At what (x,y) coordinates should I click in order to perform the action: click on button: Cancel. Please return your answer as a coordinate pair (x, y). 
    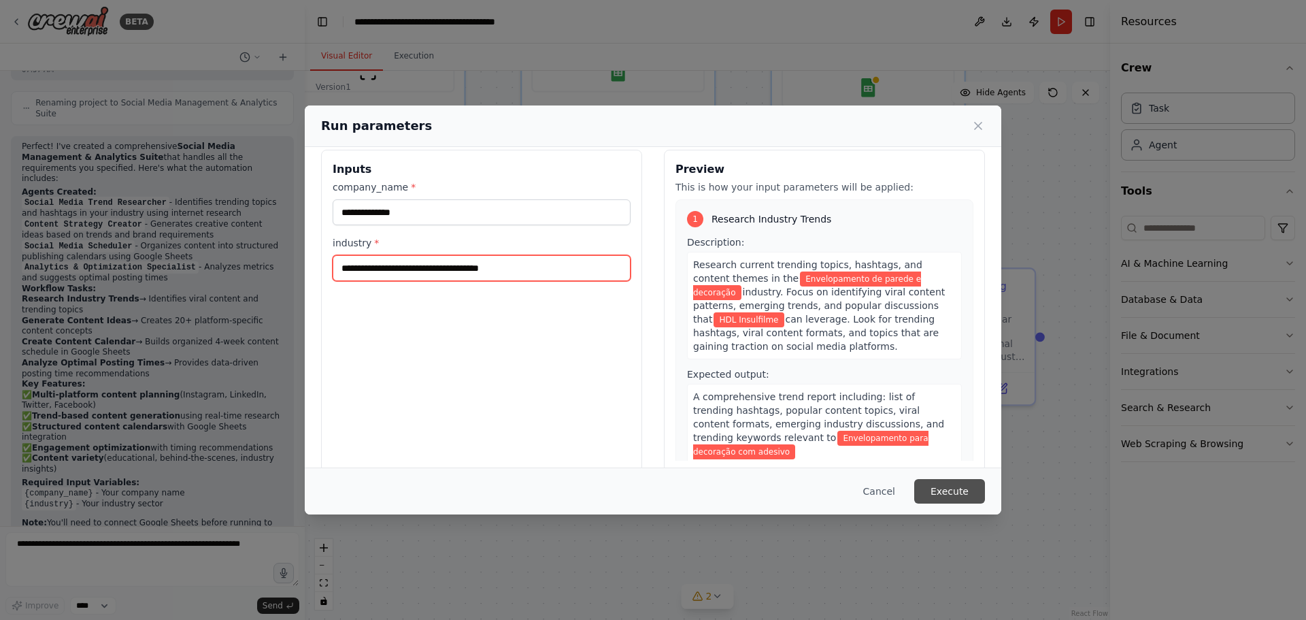
    Looking at the image, I should click on (879, 491).